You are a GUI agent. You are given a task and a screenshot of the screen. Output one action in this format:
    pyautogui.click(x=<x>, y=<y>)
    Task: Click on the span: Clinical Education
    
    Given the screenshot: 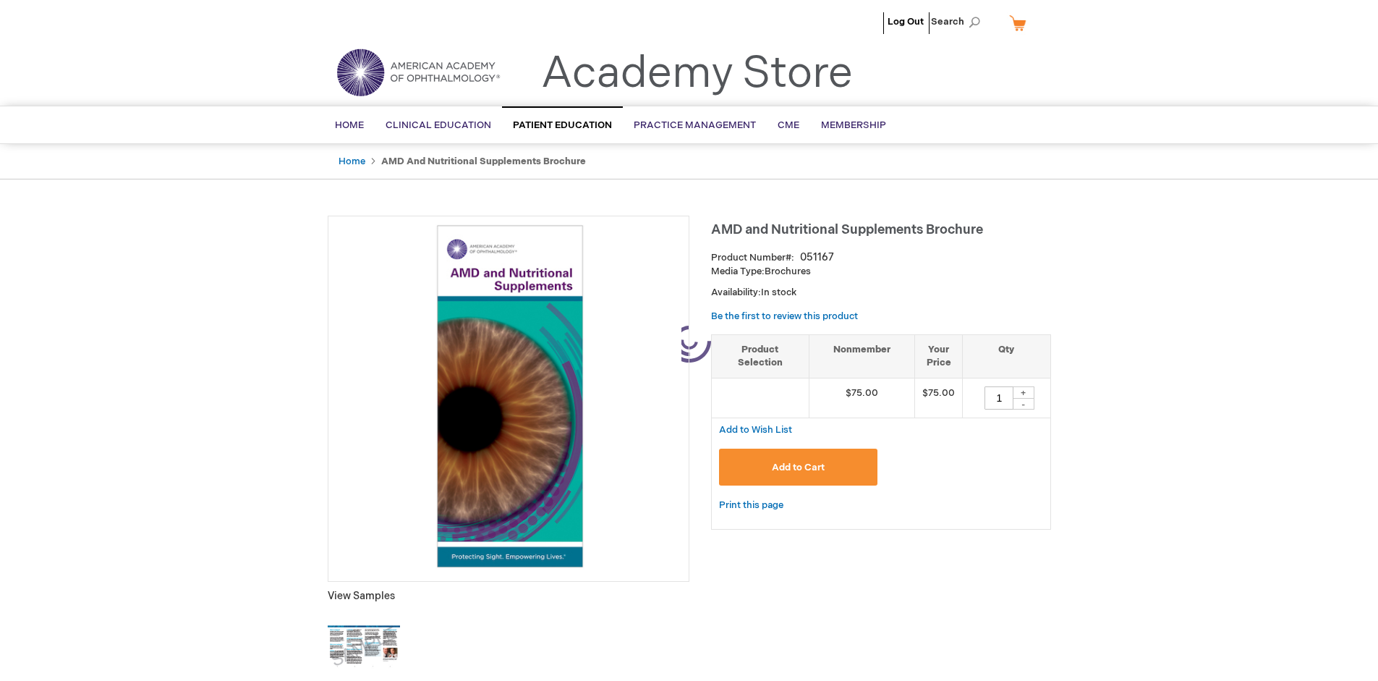 What is the action you would take?
    pyautogui.click(x=438, y=125)
    